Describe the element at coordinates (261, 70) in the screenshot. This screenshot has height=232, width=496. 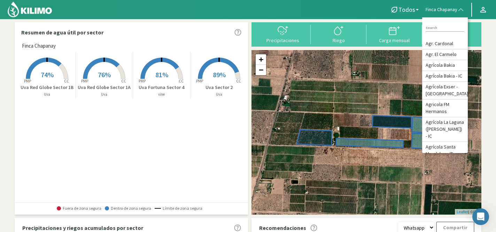
I see `a: Zoom out` at that location.